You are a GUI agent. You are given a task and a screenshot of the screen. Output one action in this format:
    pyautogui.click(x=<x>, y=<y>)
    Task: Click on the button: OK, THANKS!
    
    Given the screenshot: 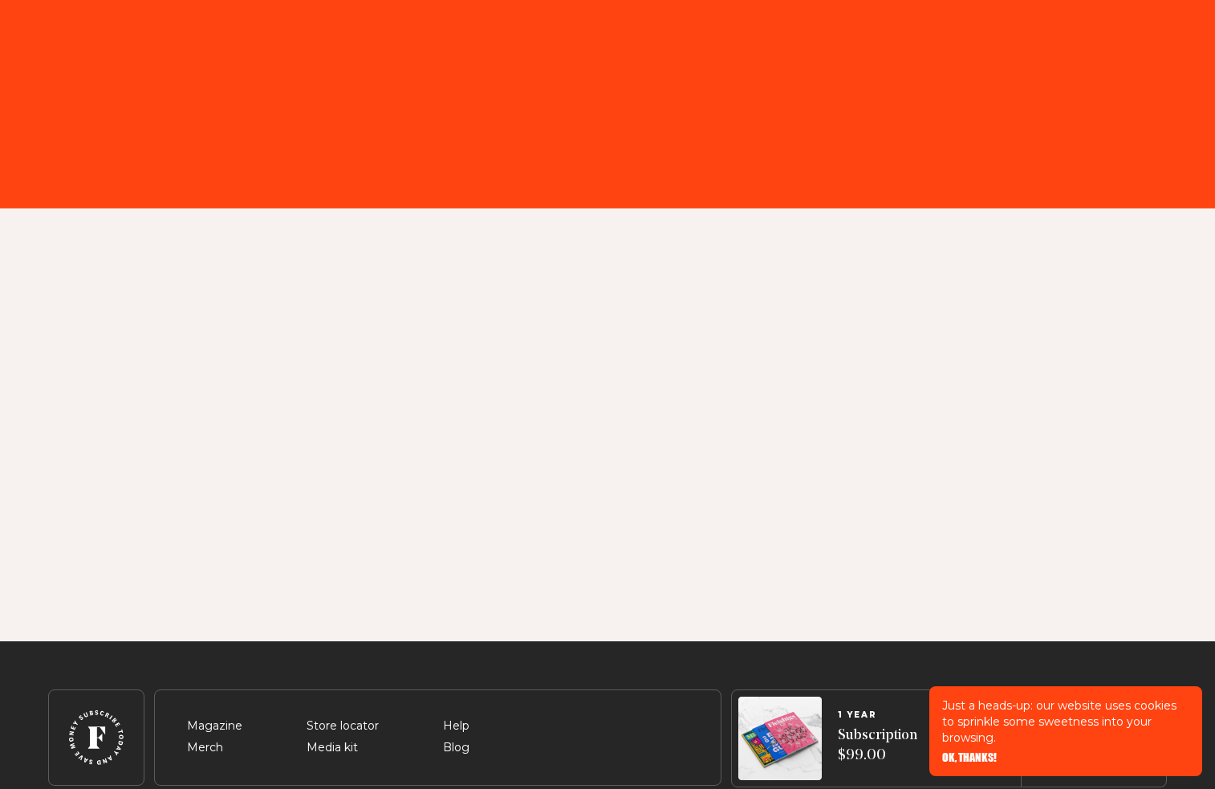 What is the action you would take?
    pyautogui.click(x=970, y=758)
    